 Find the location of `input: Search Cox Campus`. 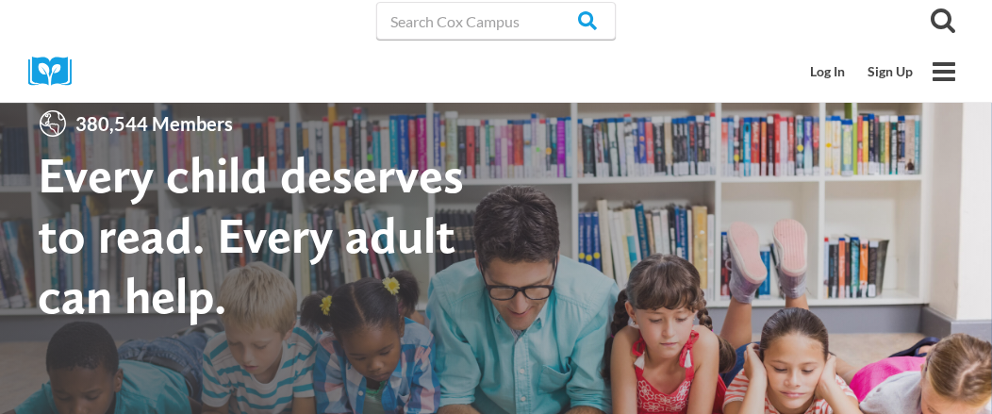

input: Search Cox Campus is located at coordinates (496, 21).